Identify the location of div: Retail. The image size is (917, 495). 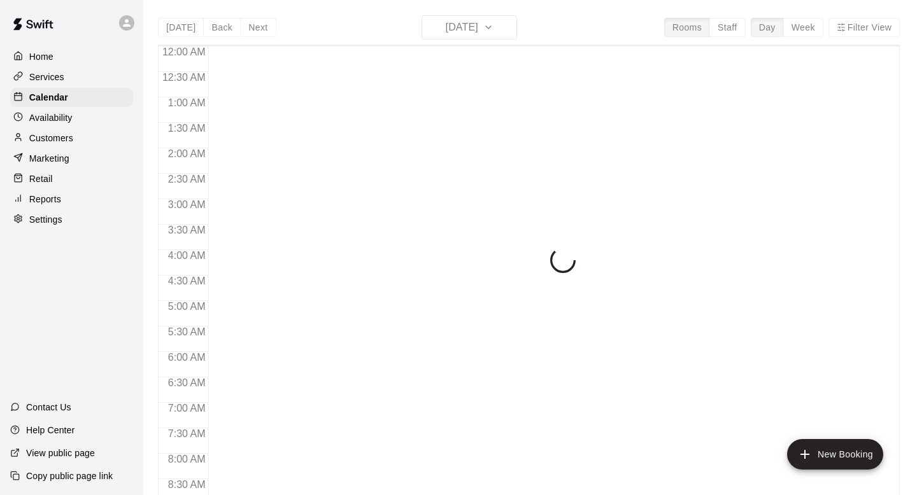
(71, 179).